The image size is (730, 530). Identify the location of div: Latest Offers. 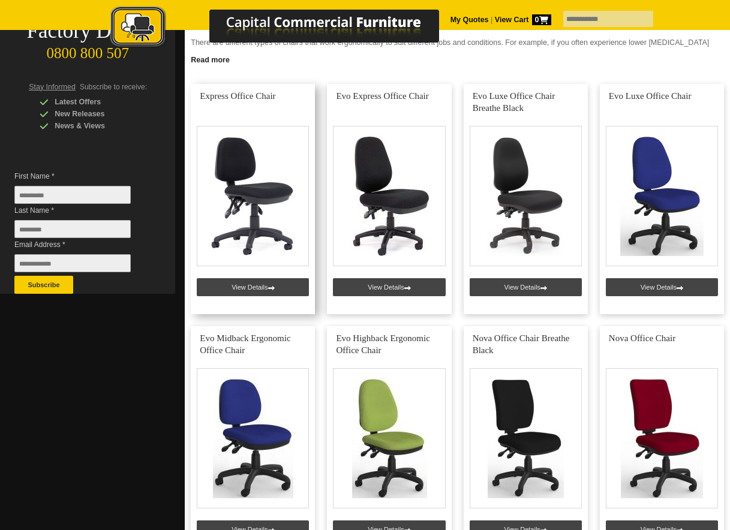
(97, 102).